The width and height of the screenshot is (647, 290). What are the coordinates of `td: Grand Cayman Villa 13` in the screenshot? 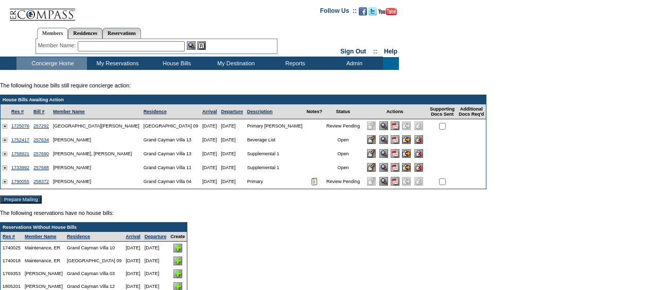 It's located at (171, 140).